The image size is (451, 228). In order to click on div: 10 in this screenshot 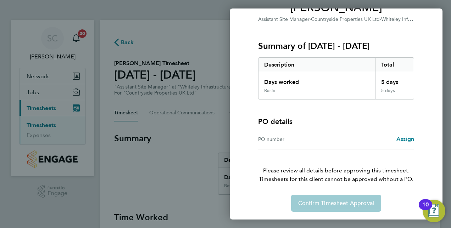, I will do `click(425, 210)`.